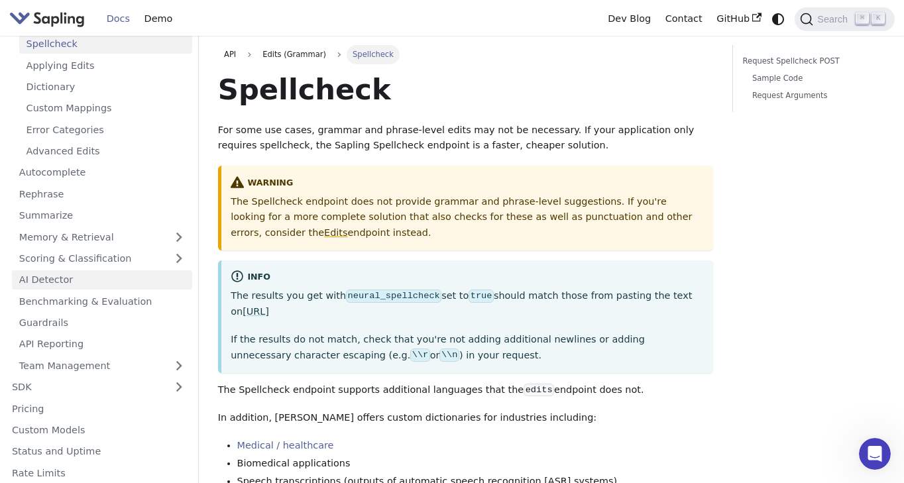 The height and width of the screenshot is (483, 904). Describe the element at coordinates (179, 387) in the screenshot. I see `button: Expand sidebar category 'SDK'` at that location.